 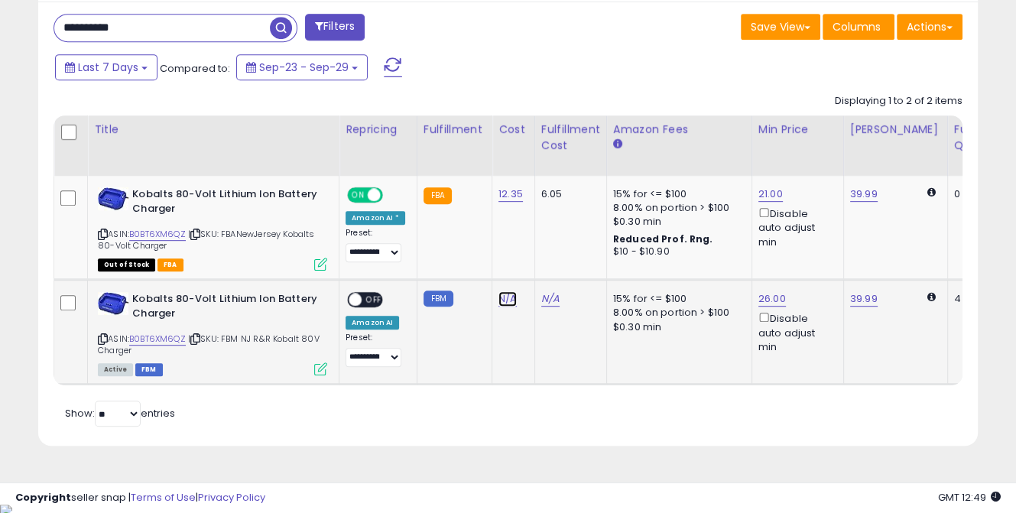 I want to click on div: 6.05, so click(x=568, y=194).